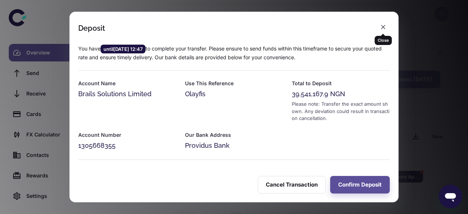 This screenshot has width=468, height=214. What do you see at coordinates (383, 40) in the screenshot?
I see `div: Close` at bounding box center [383, 40].